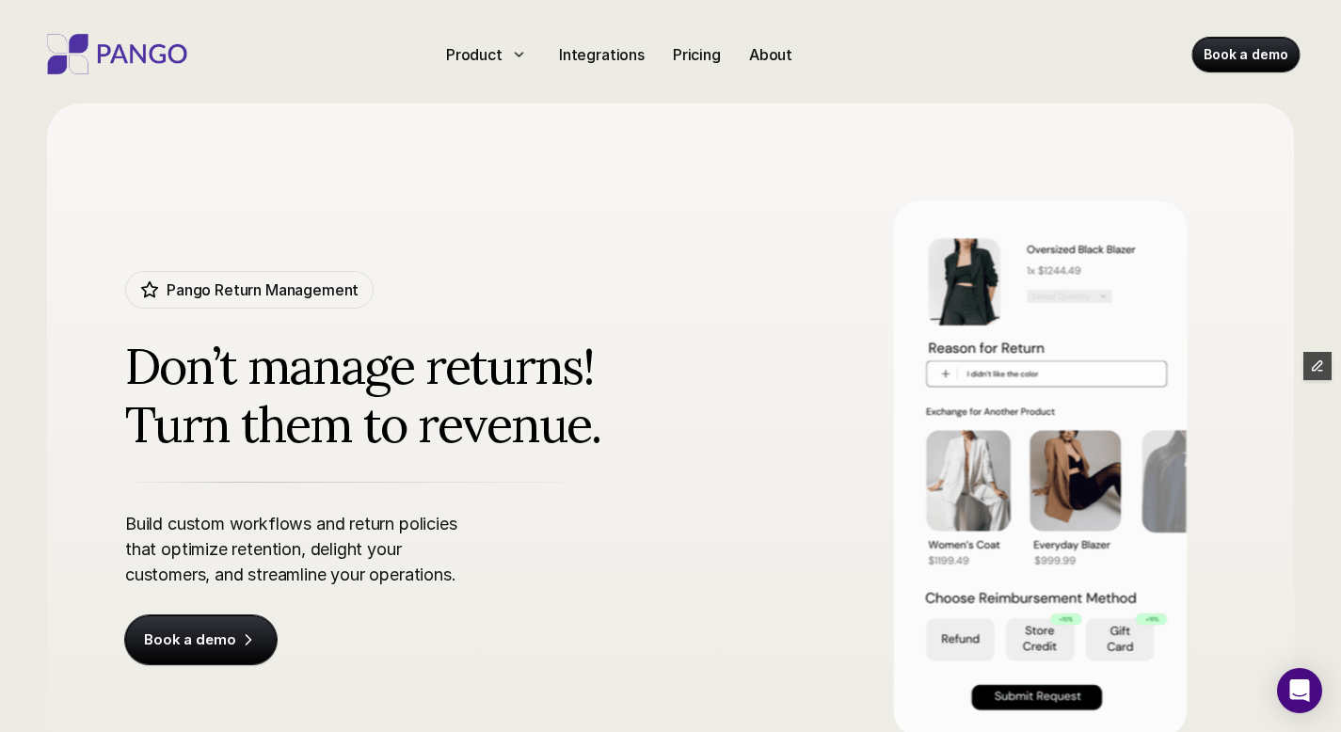 Image resolution: width=1341 pixels, height=732 pixels. Describe the element at coordinates (696, 55) in the screenshot. I see `a: Pricing` at that location.